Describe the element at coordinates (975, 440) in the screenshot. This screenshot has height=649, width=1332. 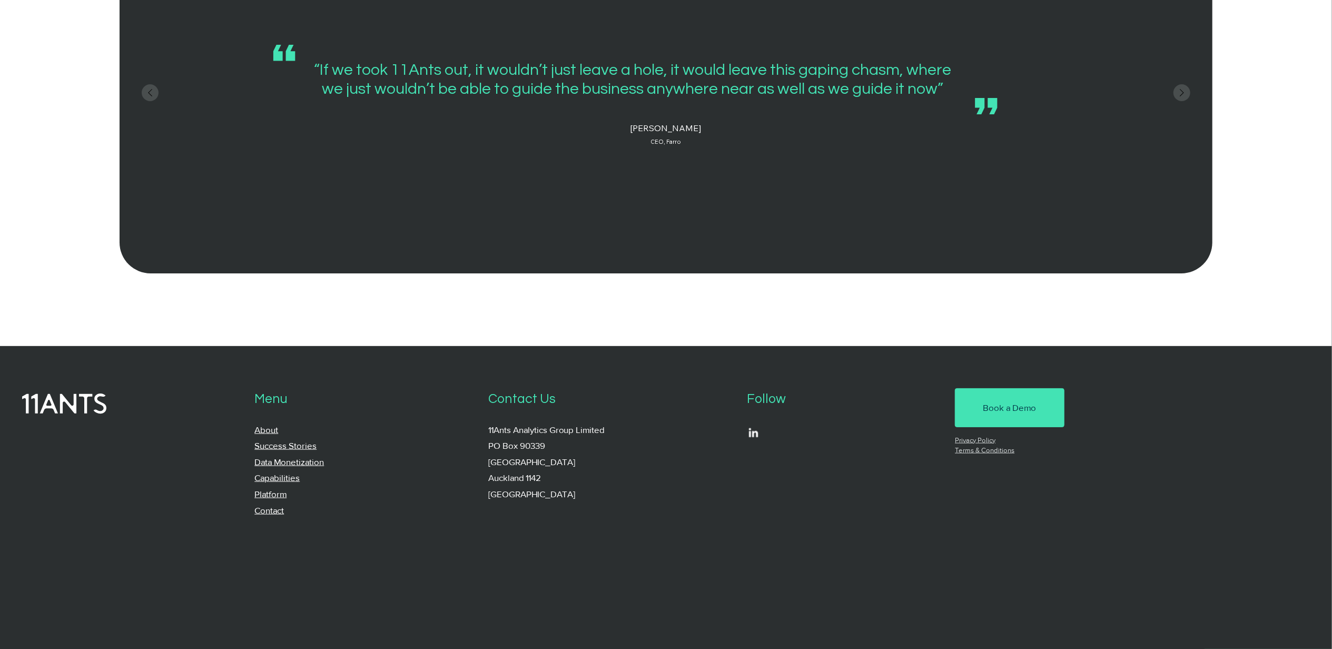
I see `a: Privacy Policy` at that location.